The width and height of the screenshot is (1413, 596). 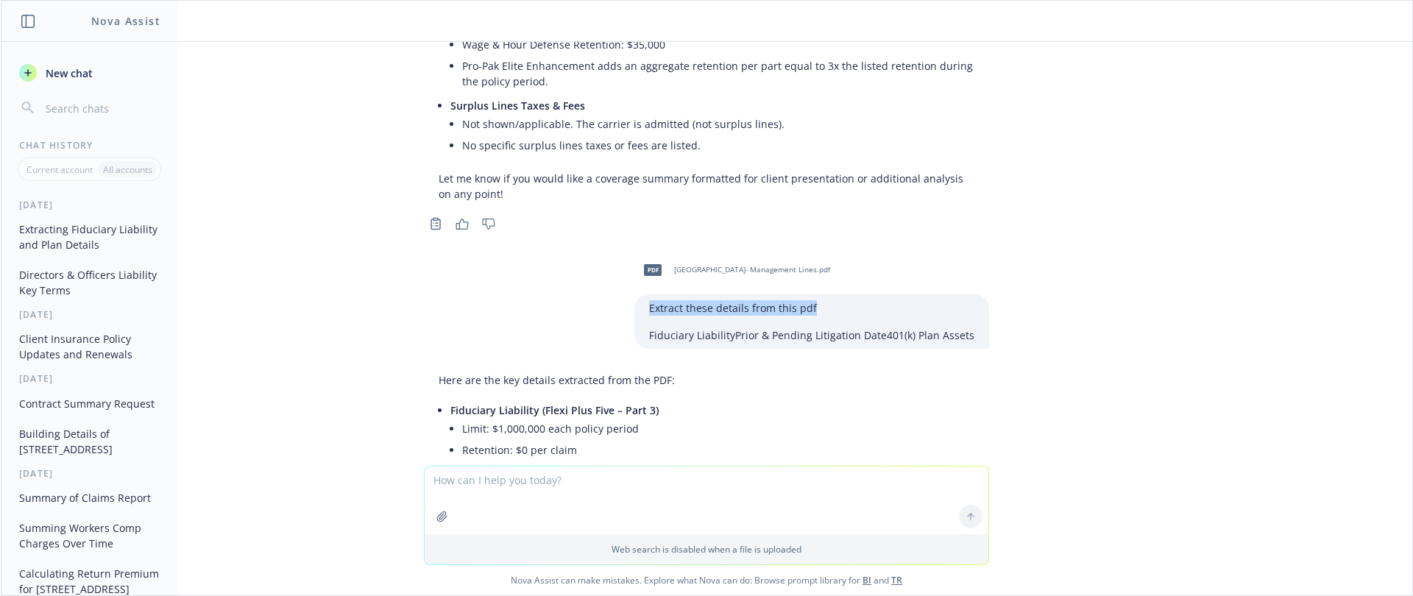 I want to click on li: No specific surplus lines taxes or fees are listed., so click(x=718, y=145).